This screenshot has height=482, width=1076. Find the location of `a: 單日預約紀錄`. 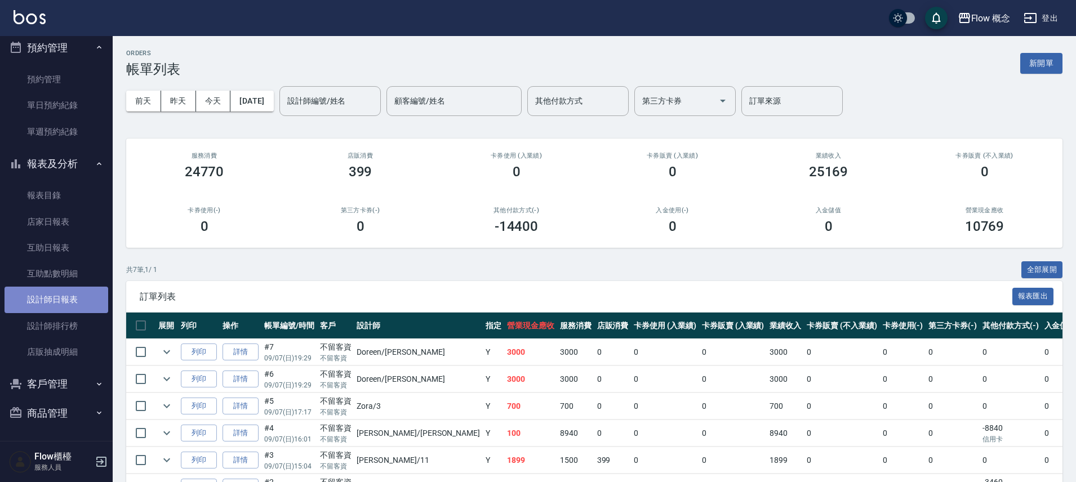

a: 單日預約紀錄 is located at coordinates (56, 105).